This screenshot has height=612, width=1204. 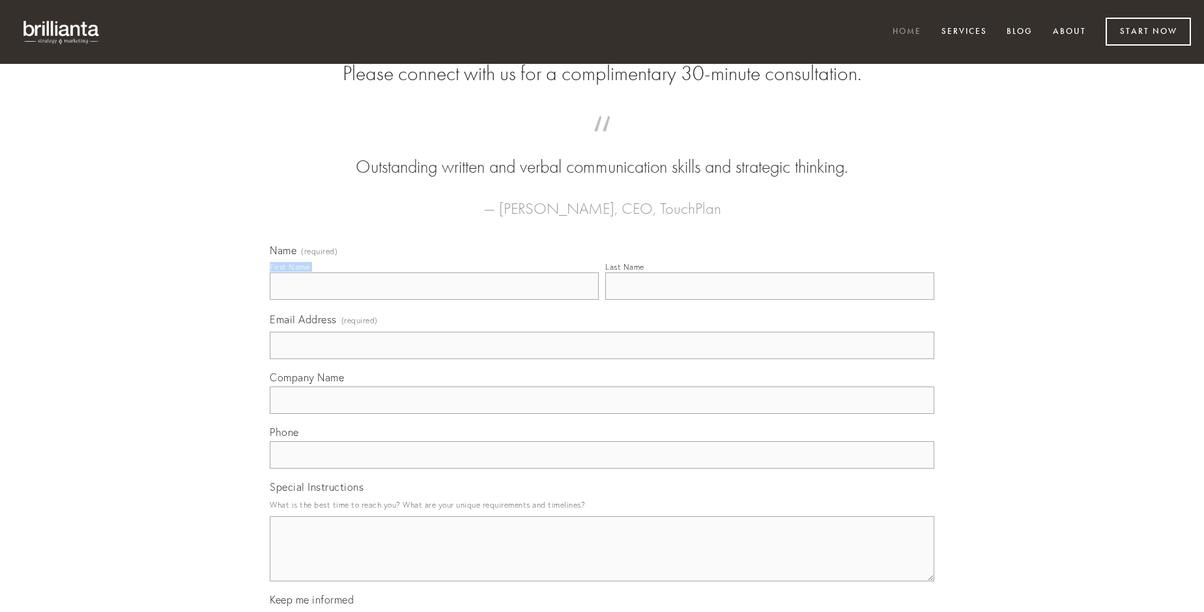 What do you see at coordinates (602, 154) in the screenshot?
I see `blockquote: Outstanding written and verbal communication skills and strategic thinking.` at bounding box center [602, 154].